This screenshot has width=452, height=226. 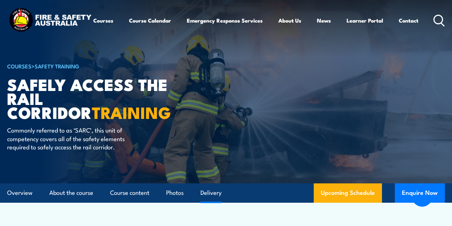 I want to click on a: Courses, so click(x=103, y=20).